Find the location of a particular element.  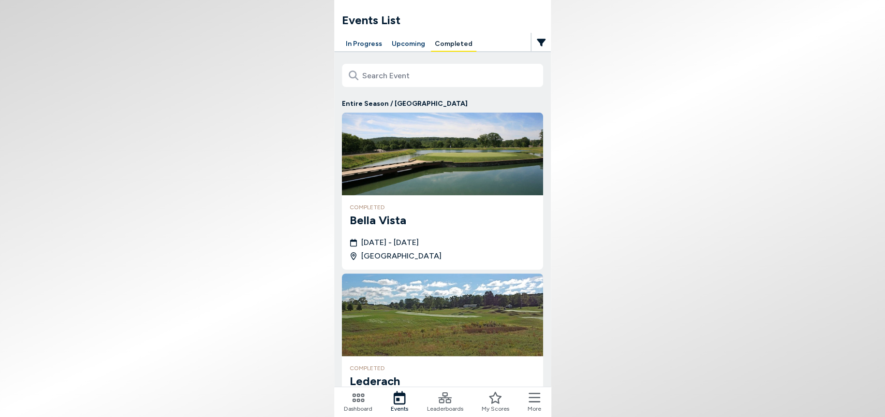

img: Lederach is located at coordinates (442, 315).